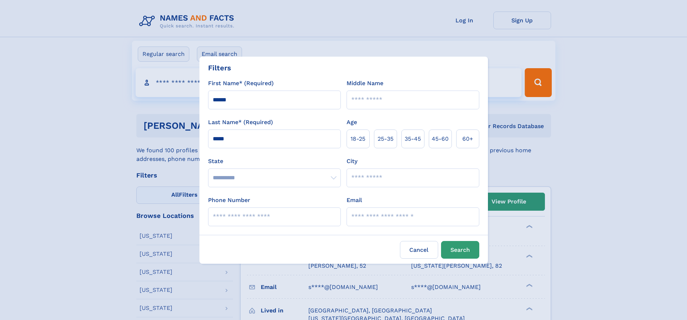 The width and height of the screenshot is (687, 320). Describe the element at coordinates (440, 139) in the screenshot. I see `span: 45‑60` at that location.